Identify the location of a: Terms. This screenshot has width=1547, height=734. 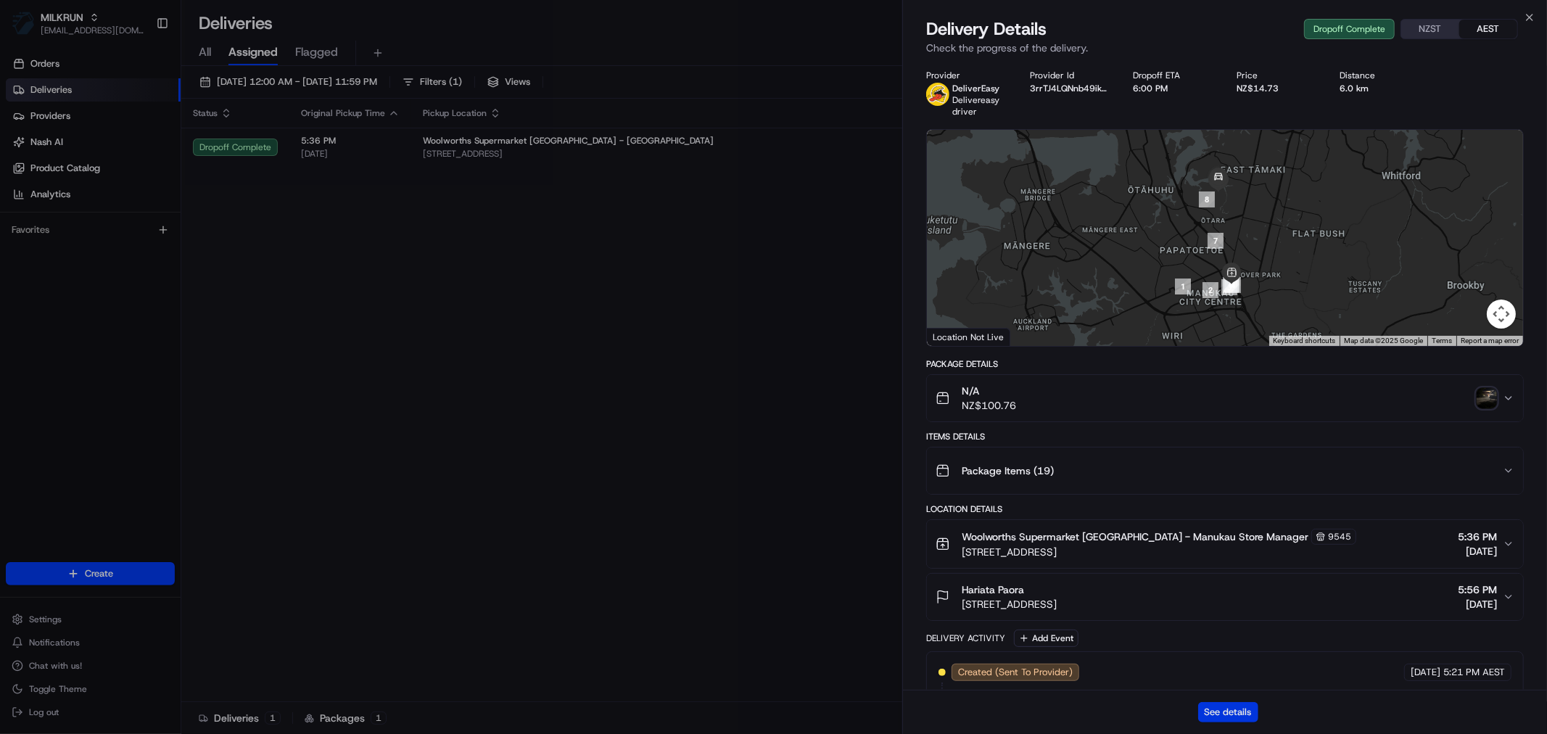
(1441, 340).